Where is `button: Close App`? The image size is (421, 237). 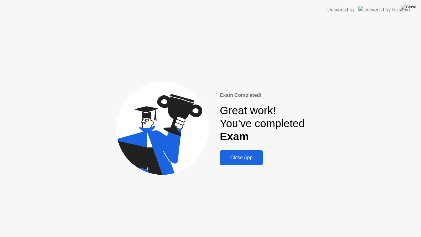 button: Close App is located at coordinates (241, 157).